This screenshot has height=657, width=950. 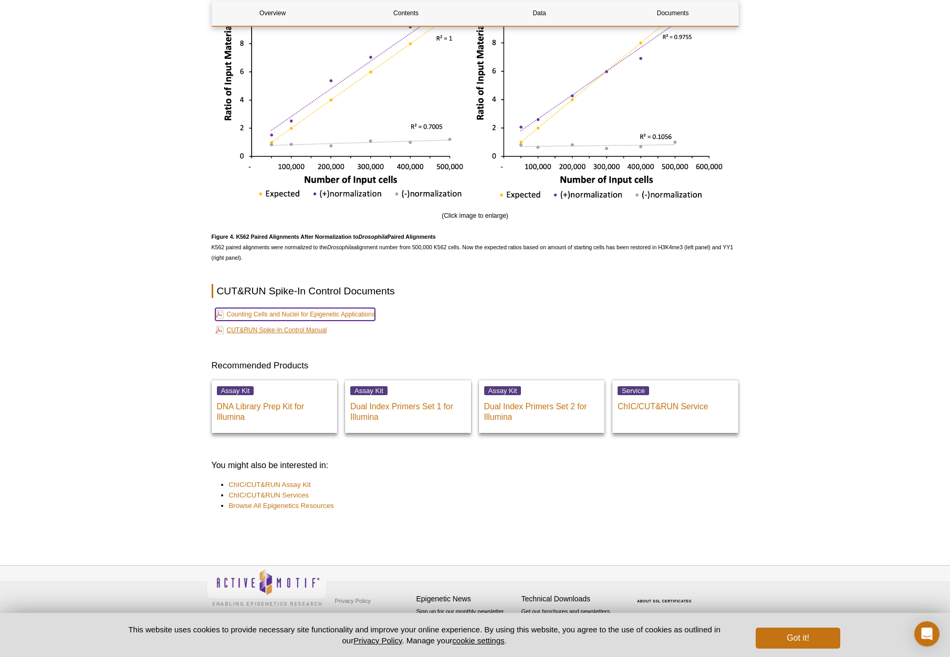 What do you see at coordinates (633, 391) in the screenshot?
I see `span: Service` at bounding box center [633, 391].